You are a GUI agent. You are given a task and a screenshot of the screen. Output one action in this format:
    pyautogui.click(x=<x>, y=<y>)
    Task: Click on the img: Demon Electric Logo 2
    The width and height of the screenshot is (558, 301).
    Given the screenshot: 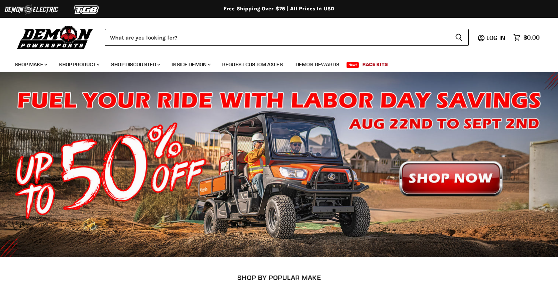 What is the action you would take?
    pyautogui.click(x=31, y=10)
    